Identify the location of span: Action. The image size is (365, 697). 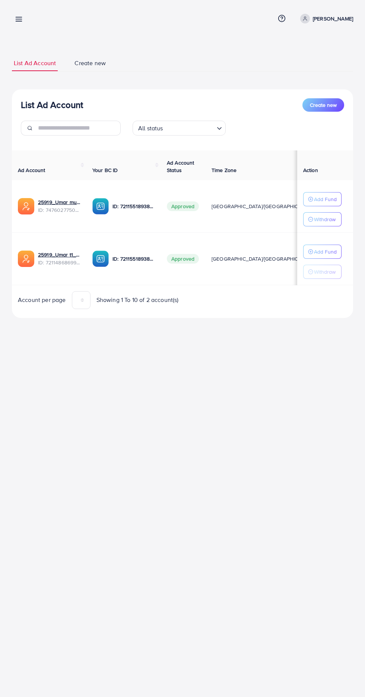
(310, 170).